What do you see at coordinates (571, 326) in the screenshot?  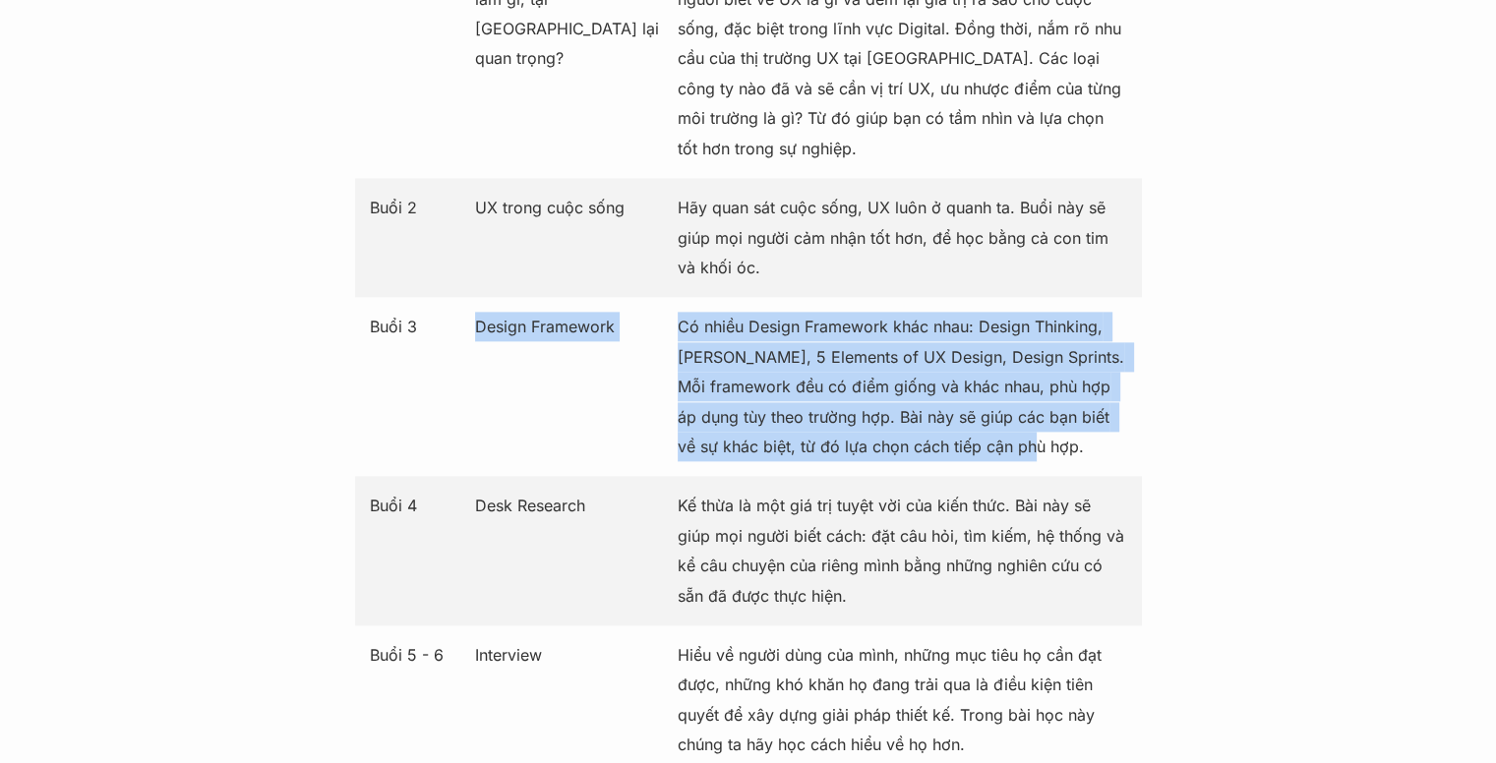 I see `p: Design Framework` at bounding box center [571, 326].